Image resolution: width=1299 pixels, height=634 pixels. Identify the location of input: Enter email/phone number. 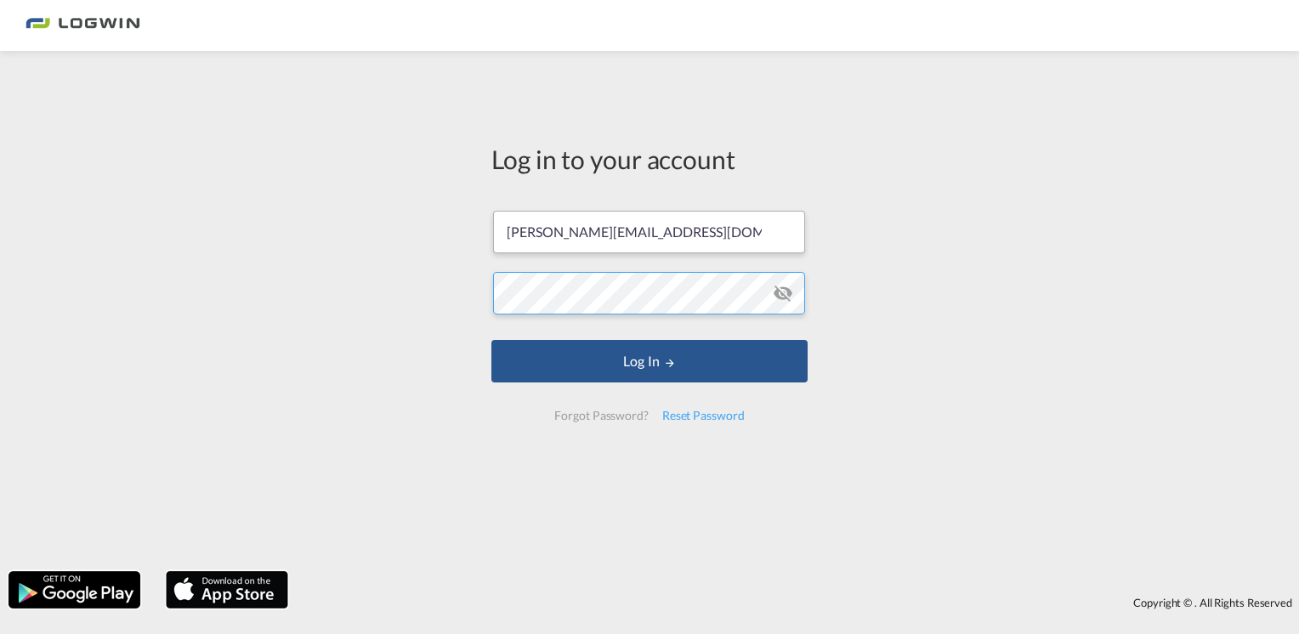
(649, 232).